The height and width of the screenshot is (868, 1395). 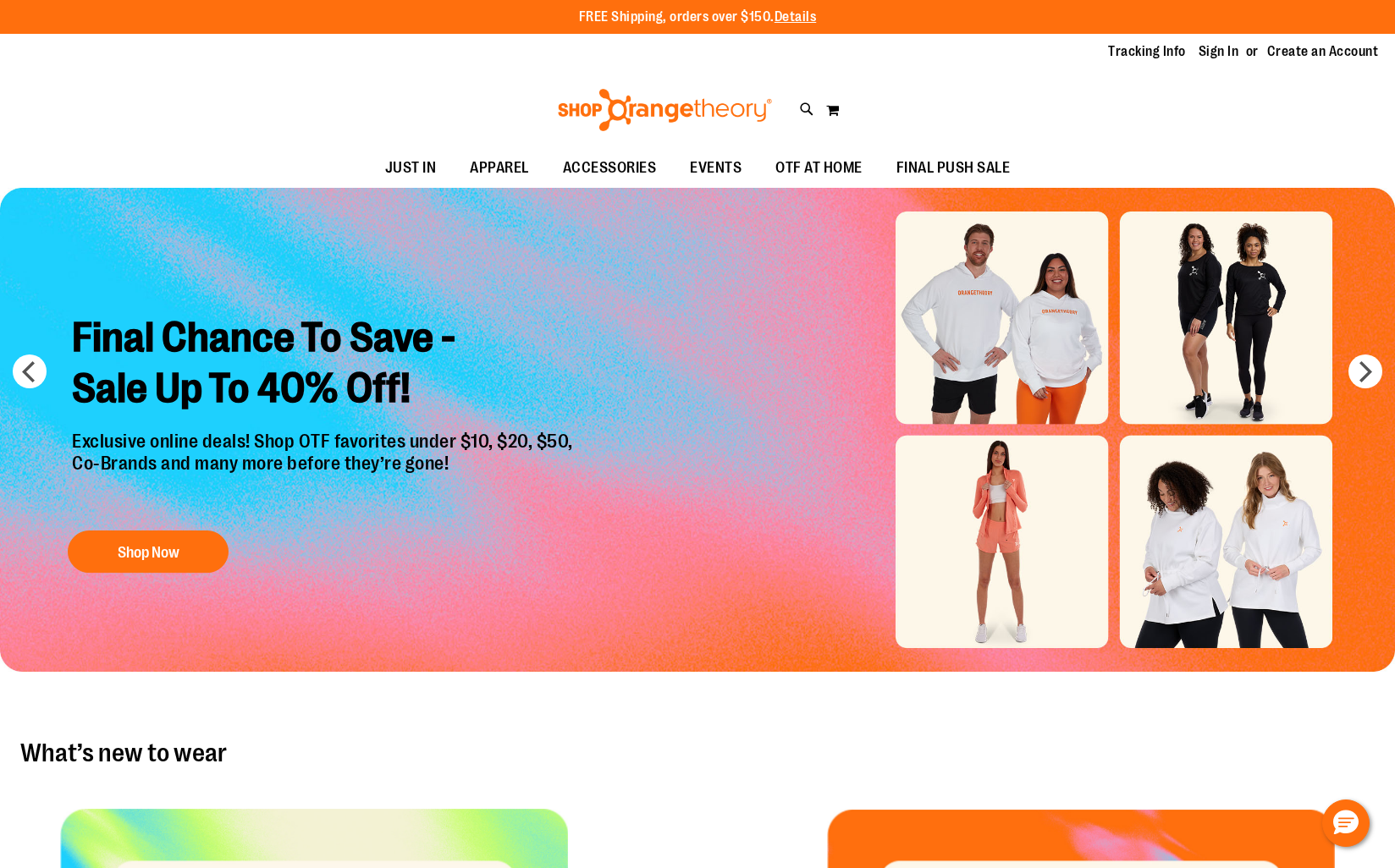 I want to click on a: APPAREL, so click(x=500, y=168).